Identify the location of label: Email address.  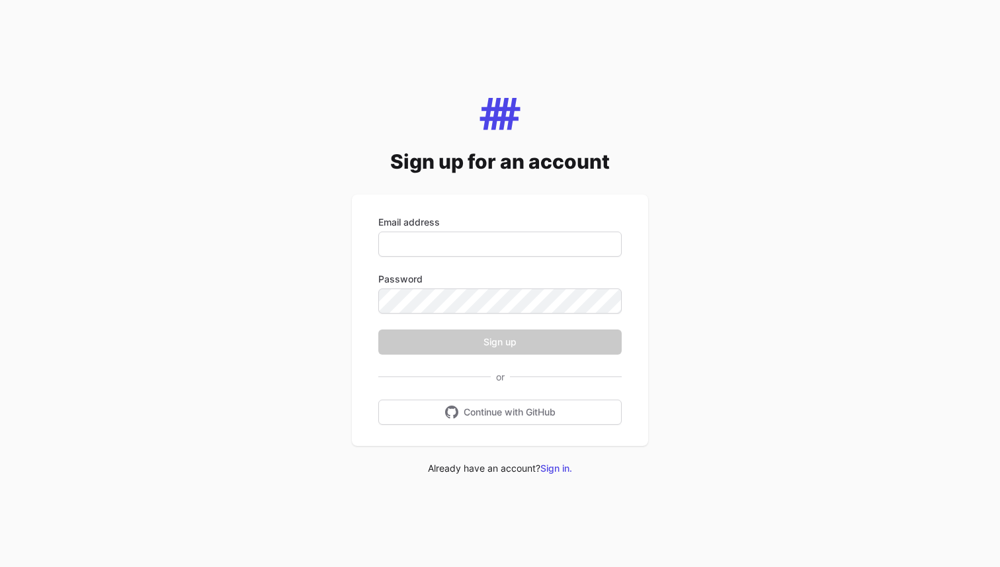
(500, 222).